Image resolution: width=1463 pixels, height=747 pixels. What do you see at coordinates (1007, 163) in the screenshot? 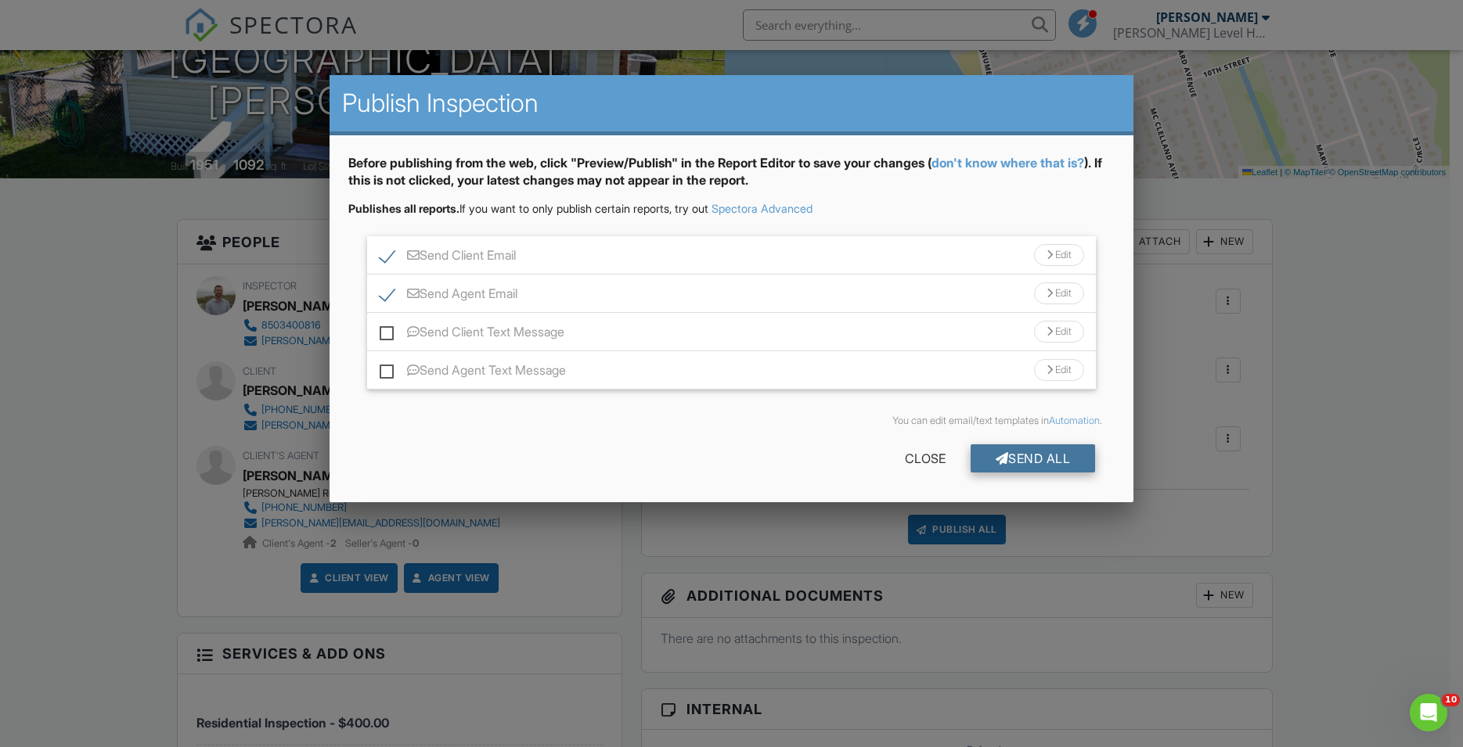
I see `a: don't know where that is?` at bounding box center [1007, 163].